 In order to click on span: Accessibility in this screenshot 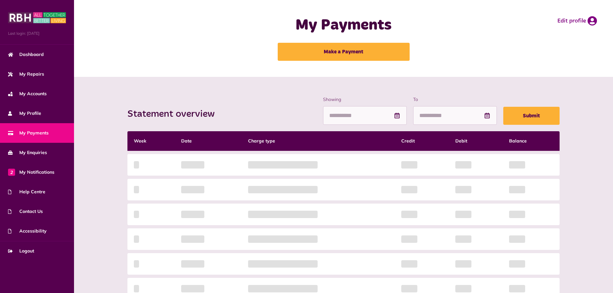, I will do `click(27, 231)`.